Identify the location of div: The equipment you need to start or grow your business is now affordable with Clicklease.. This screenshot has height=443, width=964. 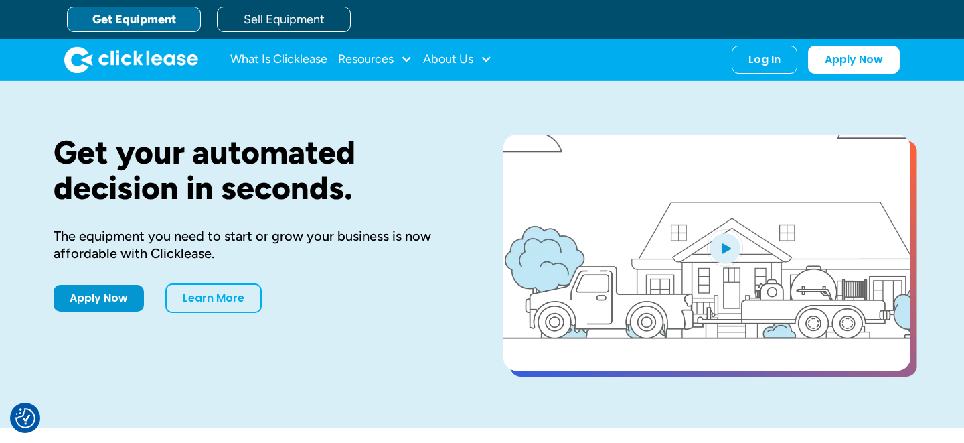
(257, 244).